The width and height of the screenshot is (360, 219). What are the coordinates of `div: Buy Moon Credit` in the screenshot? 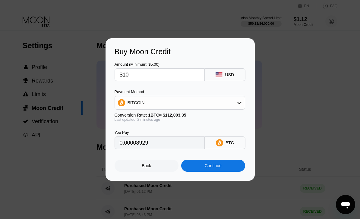 It's located at (180, 52).